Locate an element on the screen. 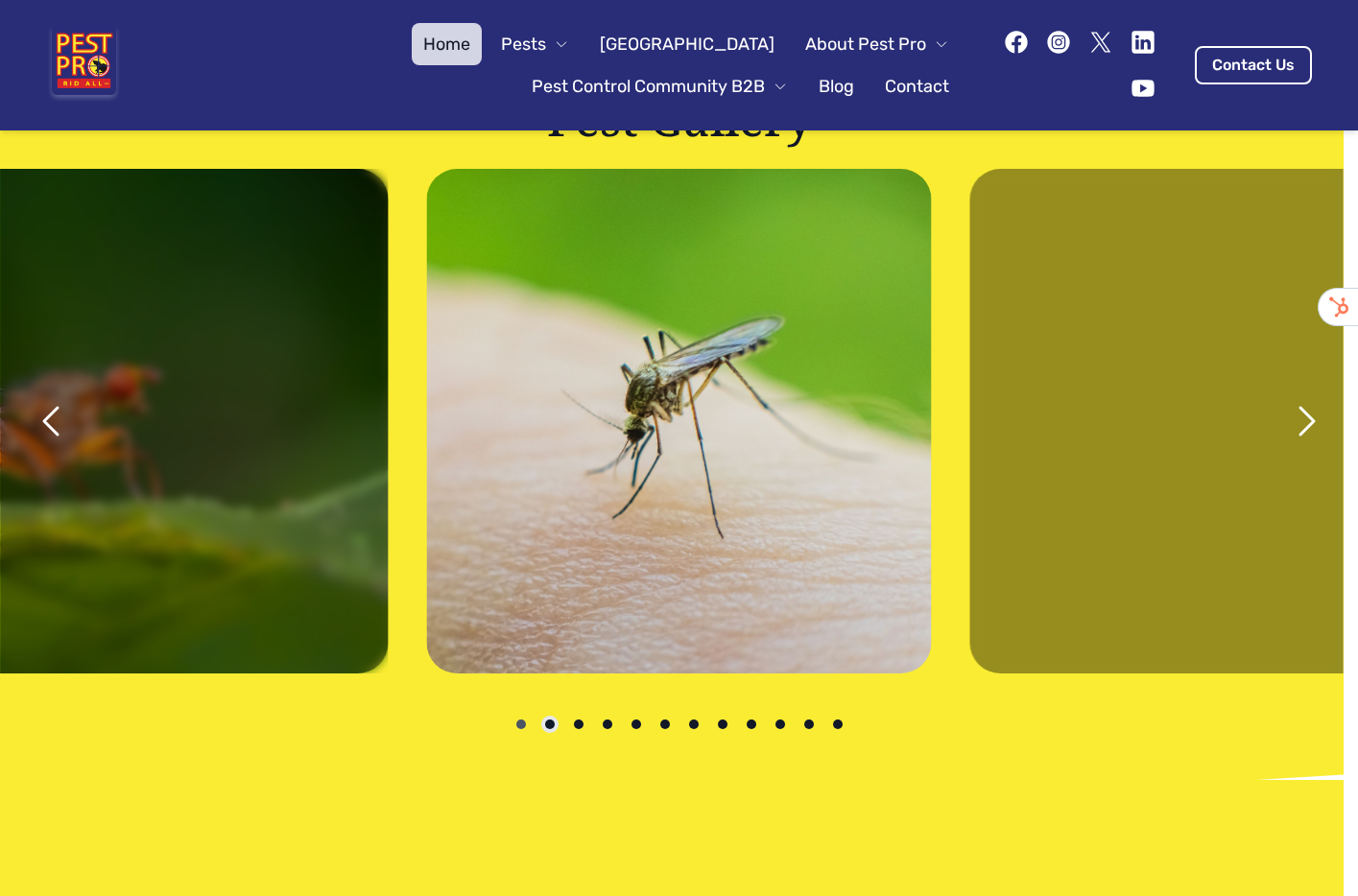 The image size is (1358, 896). a: Home is located at coordinates (447, 44).